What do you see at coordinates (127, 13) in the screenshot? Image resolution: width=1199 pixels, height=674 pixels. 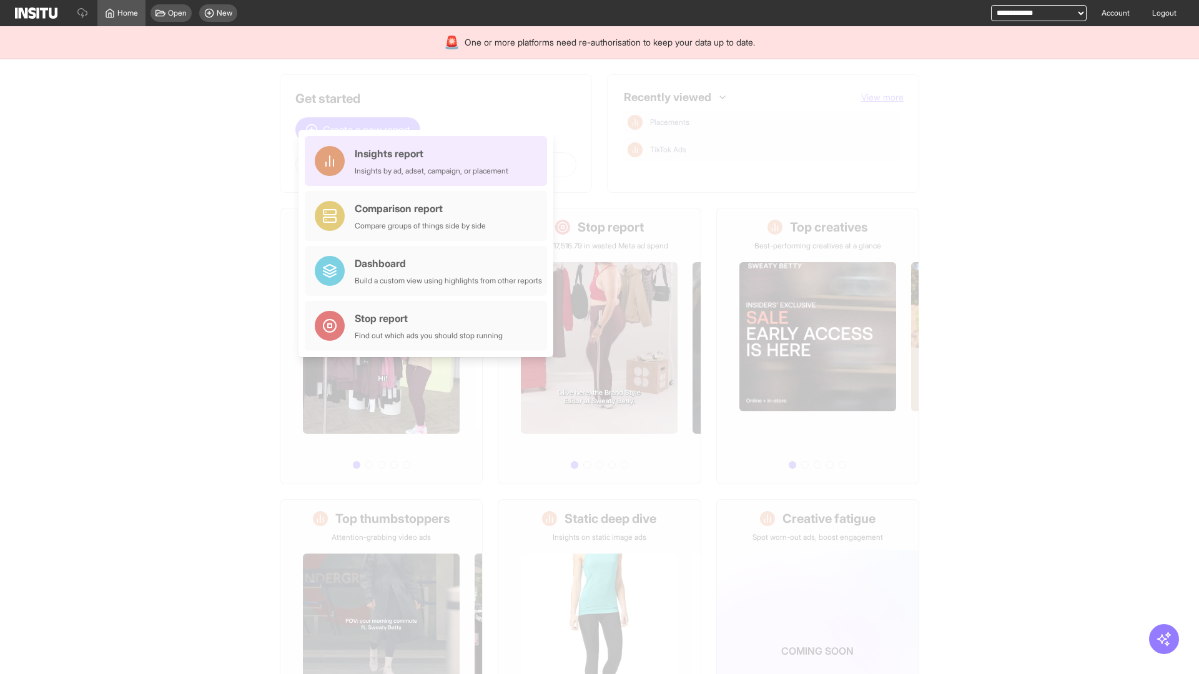 I see `span: Home` at bounding box center [127, 13].